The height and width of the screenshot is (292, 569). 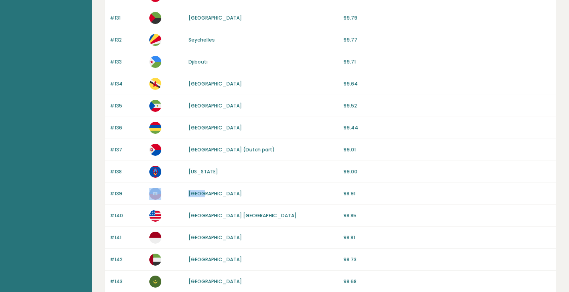 What do you see at coordinates (127, 238) in the screenshot?
I see `p: #141` at bounding box center [127, 238].